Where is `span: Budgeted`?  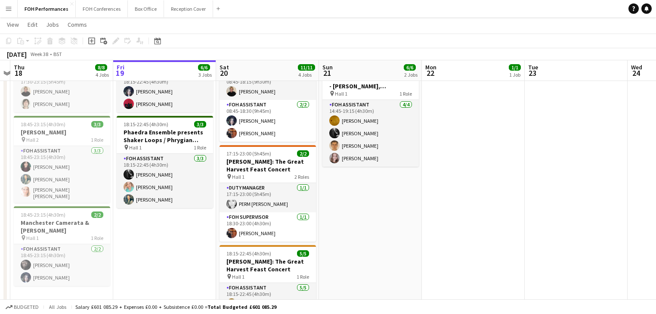
span: Budgeted is located at coordinates (26, 307).